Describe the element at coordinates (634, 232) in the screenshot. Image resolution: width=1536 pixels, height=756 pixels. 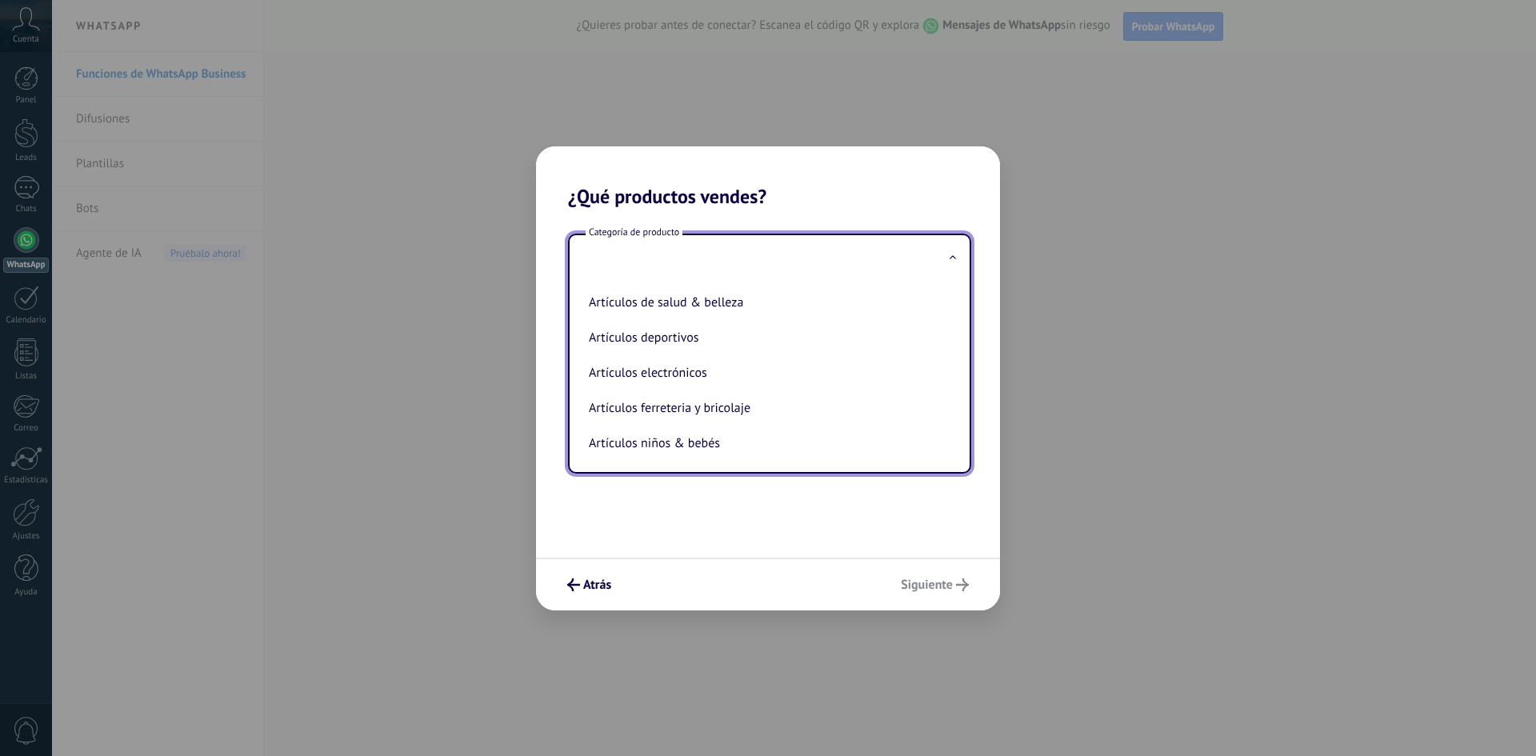
I see `span: Categoría de producto` at that location.